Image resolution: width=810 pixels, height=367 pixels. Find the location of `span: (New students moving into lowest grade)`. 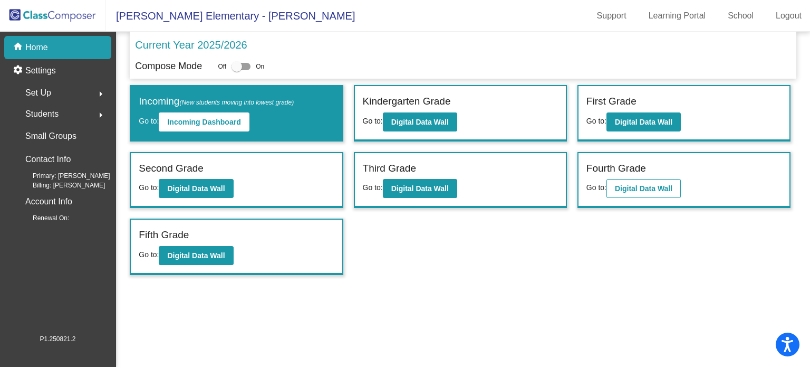

span: (New students moving into lowest grade) is located at coordinates (236, 102).